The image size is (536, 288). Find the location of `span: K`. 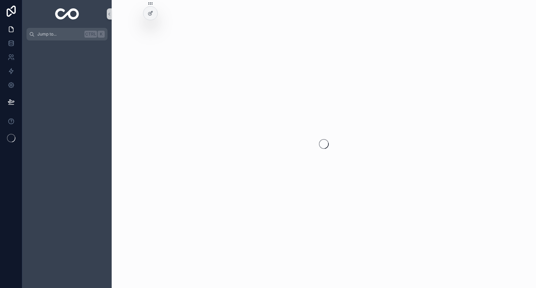

span: K is located at coordinates (101, 34).